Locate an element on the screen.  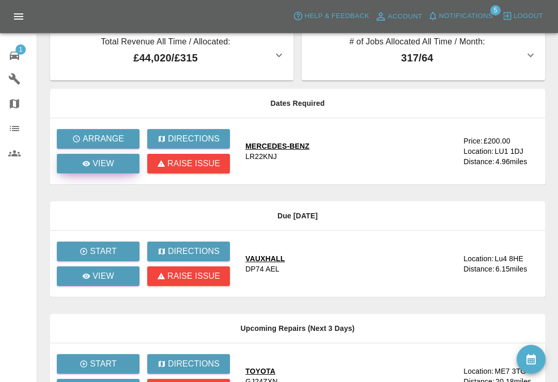
button: Arrange is located at coordinates (98, 139).